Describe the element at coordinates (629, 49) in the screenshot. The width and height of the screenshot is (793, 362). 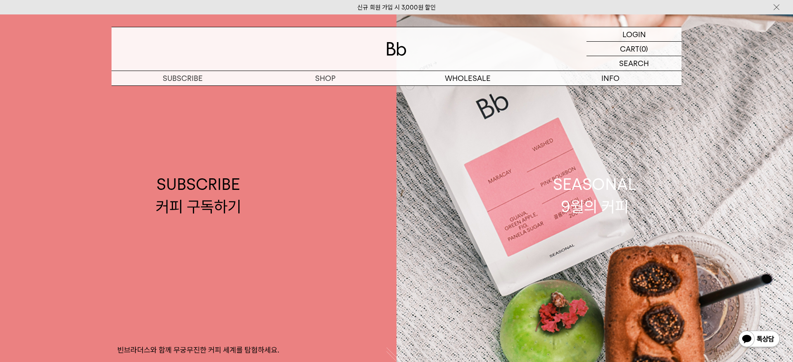
I see `p: CART` at that location.